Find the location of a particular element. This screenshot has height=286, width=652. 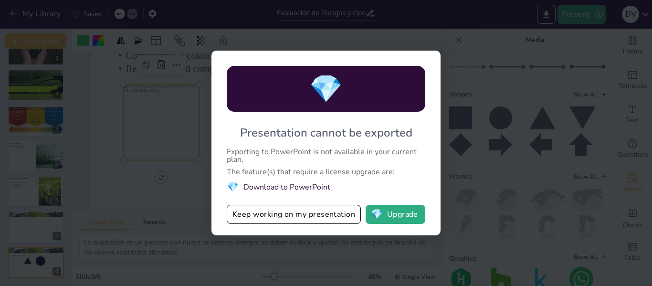

div: The feature(s) that require a license upgrade are: is located at coordinates (326, 172).